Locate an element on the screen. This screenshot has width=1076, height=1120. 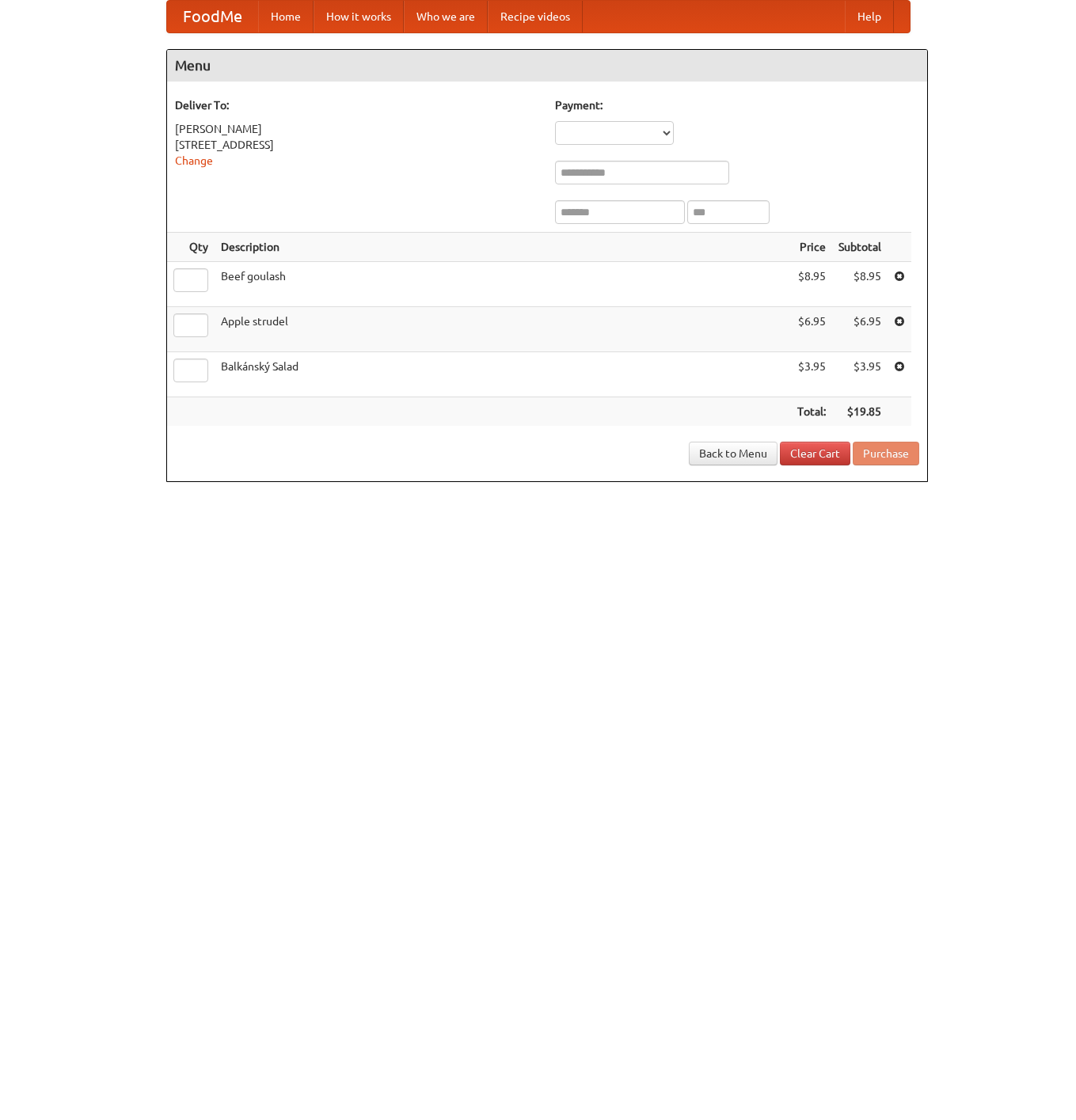
a: Help is located at coordinates (869, 17).